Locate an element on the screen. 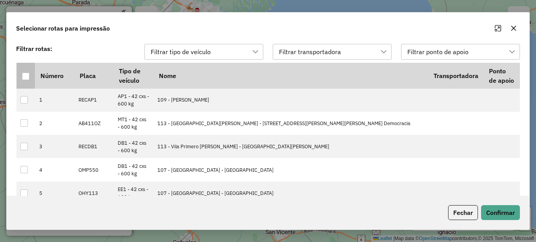 This screenshot has height=242, width=536. div: Filtrar transportadora is located at coordinates (310, 52).